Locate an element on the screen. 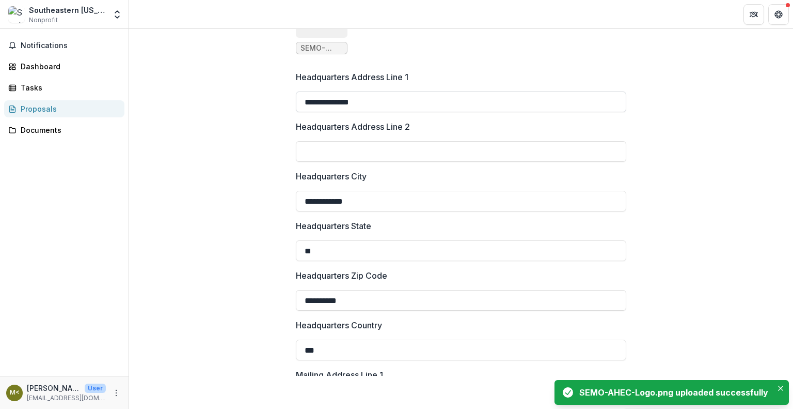  div: Notifications-bottom-right is located at coordinates (672, 392).